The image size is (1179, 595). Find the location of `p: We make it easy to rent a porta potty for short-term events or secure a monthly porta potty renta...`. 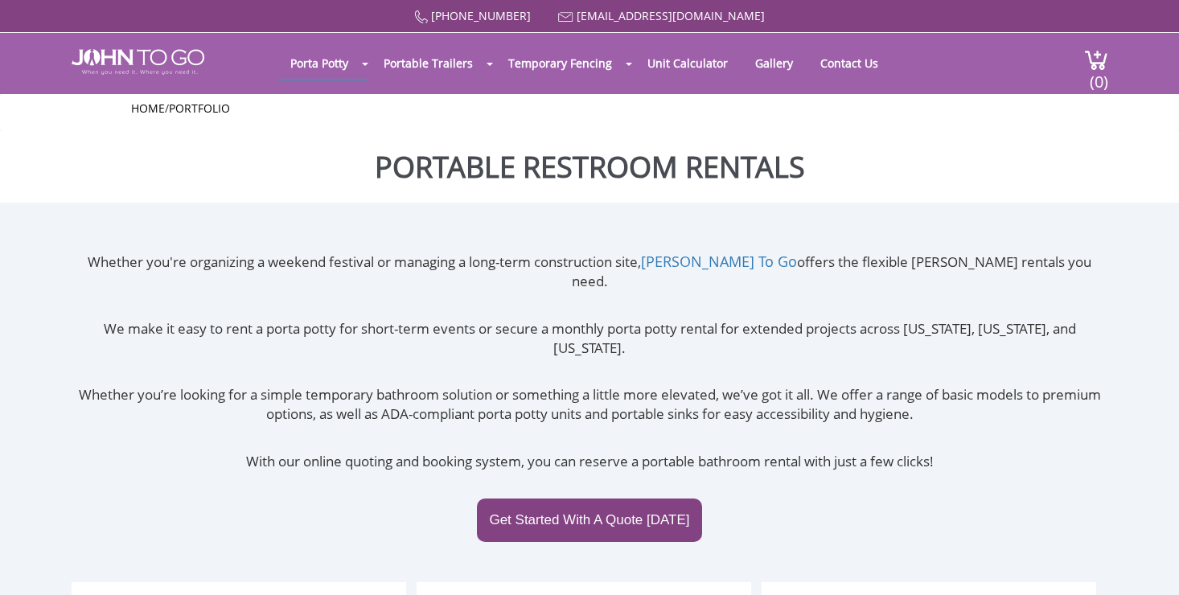

p: We make it easy to rent a porta potty for short-term events or secure a monthly porta potty renta... is located at coordinates (589, 338).